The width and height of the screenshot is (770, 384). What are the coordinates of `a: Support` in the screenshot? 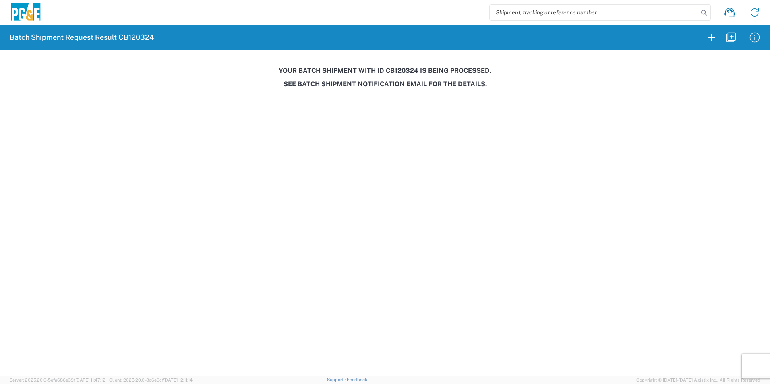 It's located at (337, 380).